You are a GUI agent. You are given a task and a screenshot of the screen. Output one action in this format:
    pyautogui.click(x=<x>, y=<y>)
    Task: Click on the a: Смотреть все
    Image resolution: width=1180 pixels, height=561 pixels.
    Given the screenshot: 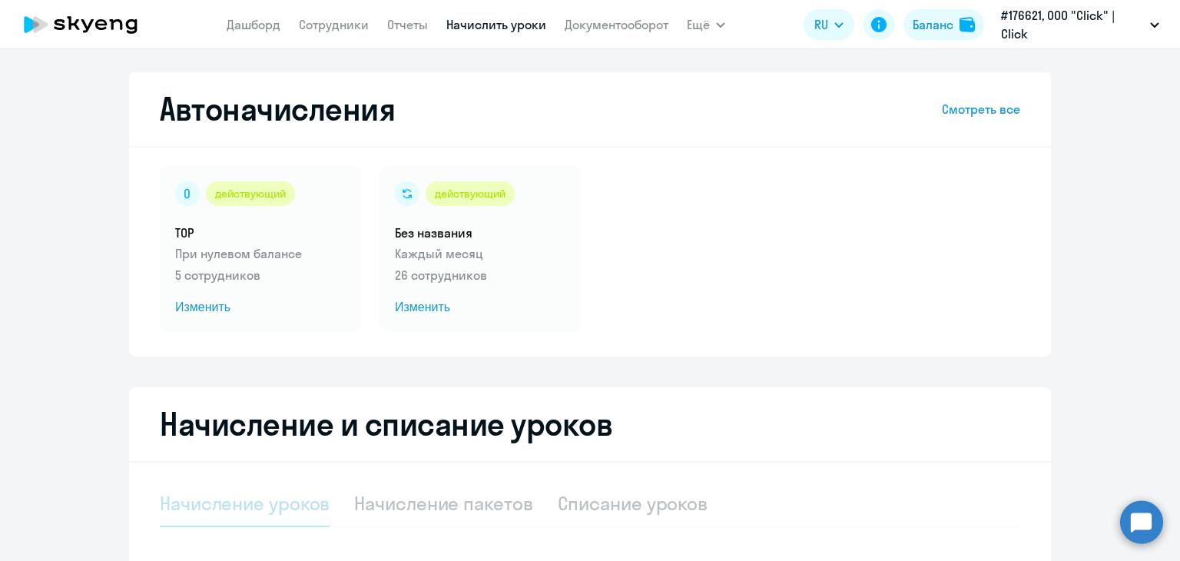 What is the action you would take?
    pyautogui.click(x=981, y=109)
    